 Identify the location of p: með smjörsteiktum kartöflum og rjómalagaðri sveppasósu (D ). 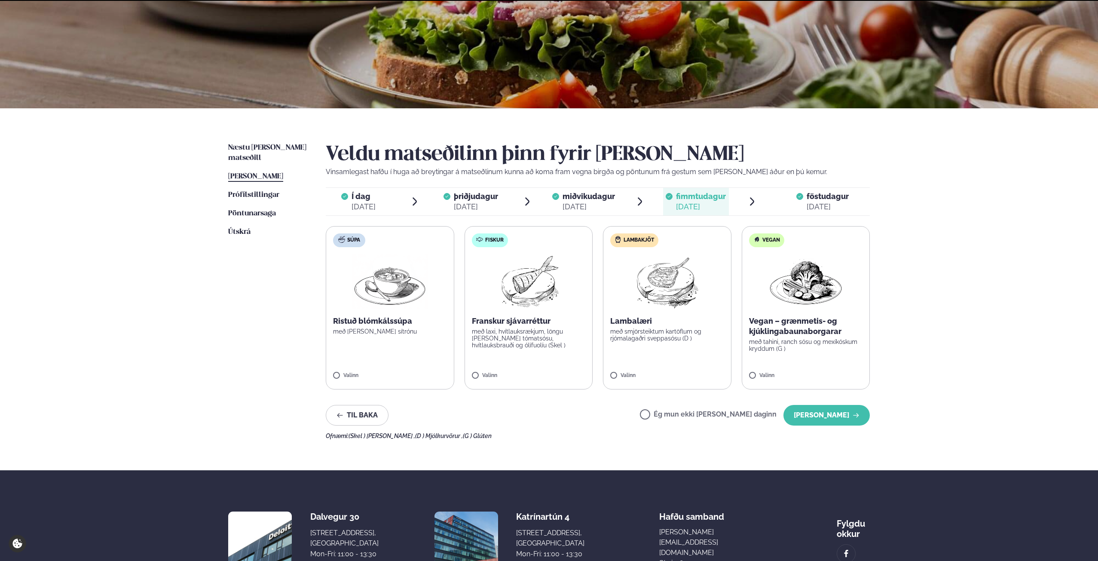
(667, 335).